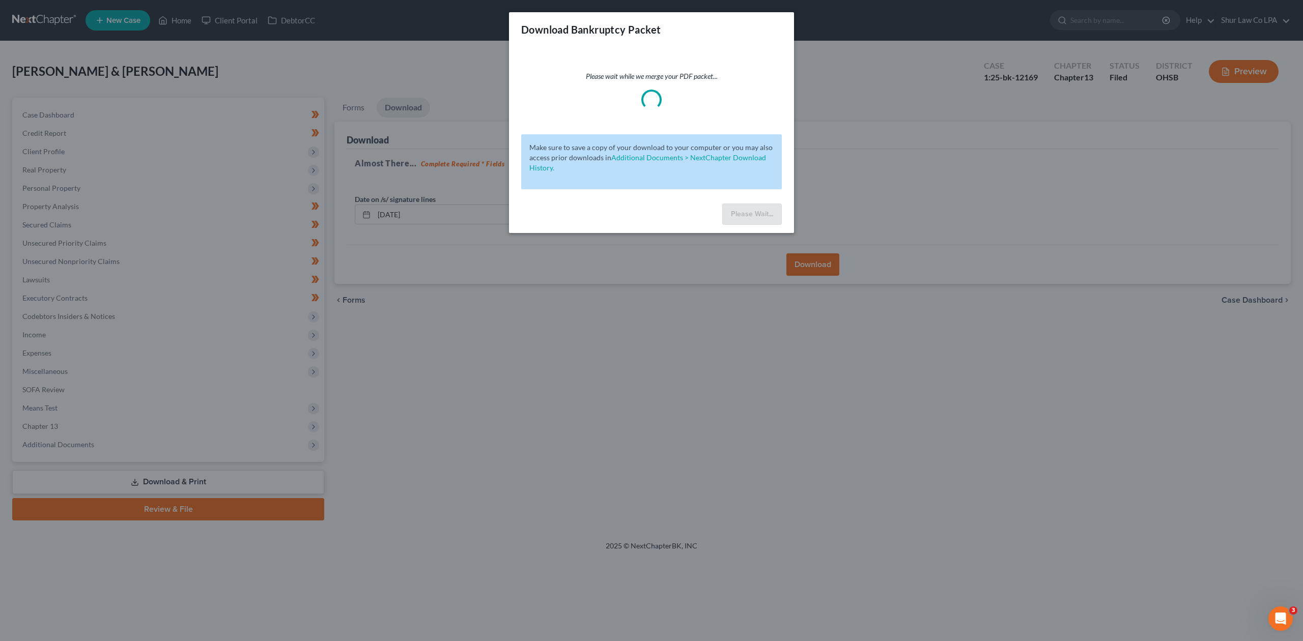  I want to click on p: Please wait while we merge your PDF packet..., so click(651, 76).